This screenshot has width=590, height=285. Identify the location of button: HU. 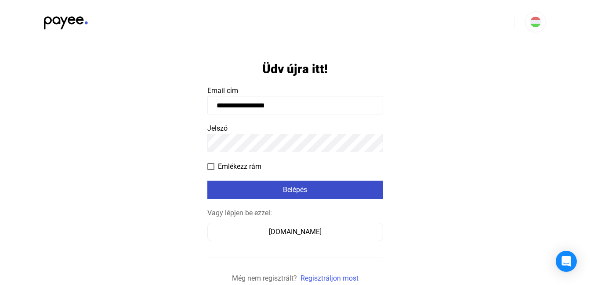
(535, 22).